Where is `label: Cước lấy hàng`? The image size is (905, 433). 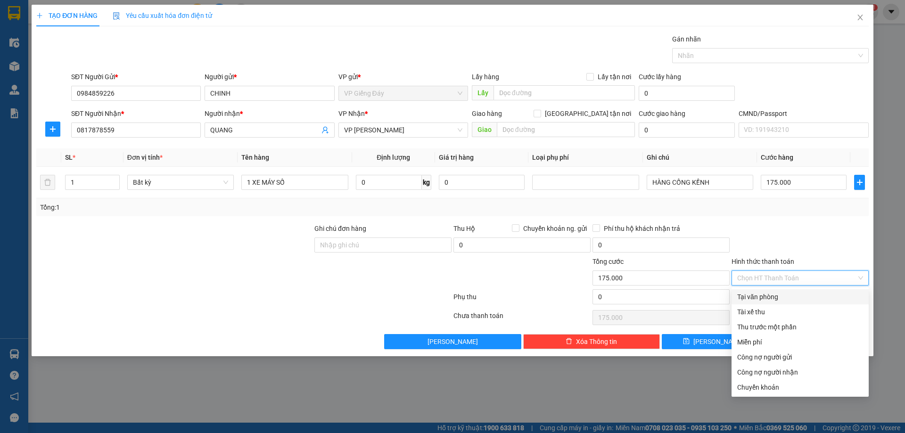 label: Cước lấy hàng is located at coordinates (660, 77).